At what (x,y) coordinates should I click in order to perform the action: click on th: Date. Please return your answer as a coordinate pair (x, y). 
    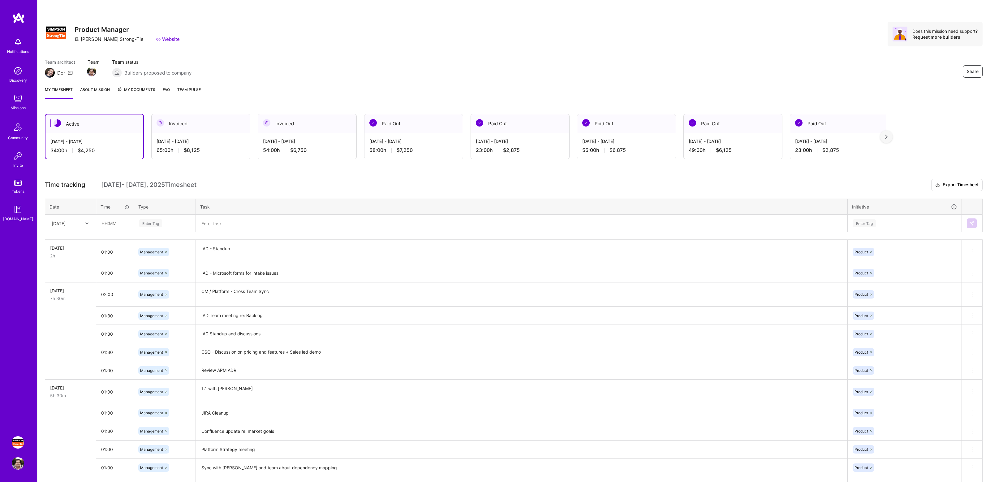
    Looking at the image, I should click on (71, 207).